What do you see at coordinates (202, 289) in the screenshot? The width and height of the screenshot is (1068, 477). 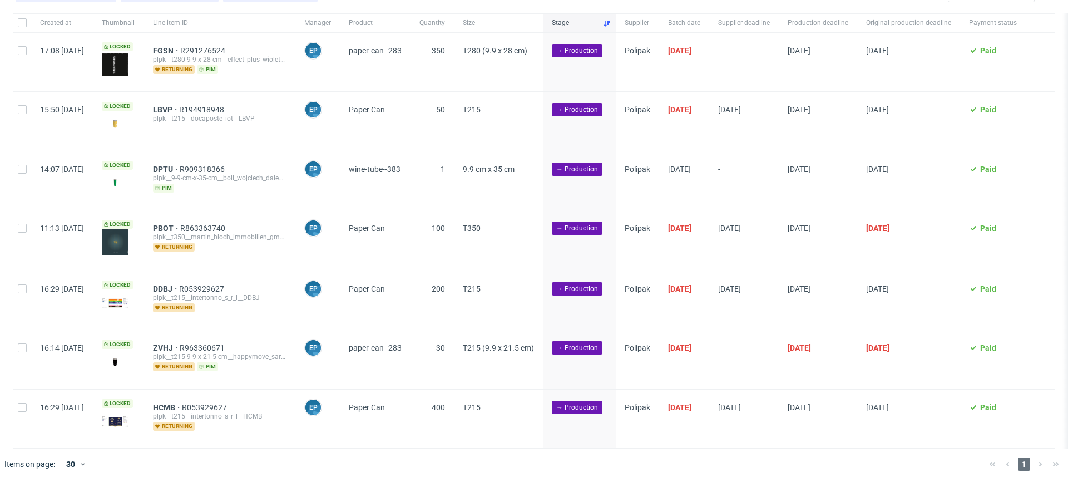 I see `a: R053929627` at bounding box center [202, 289].